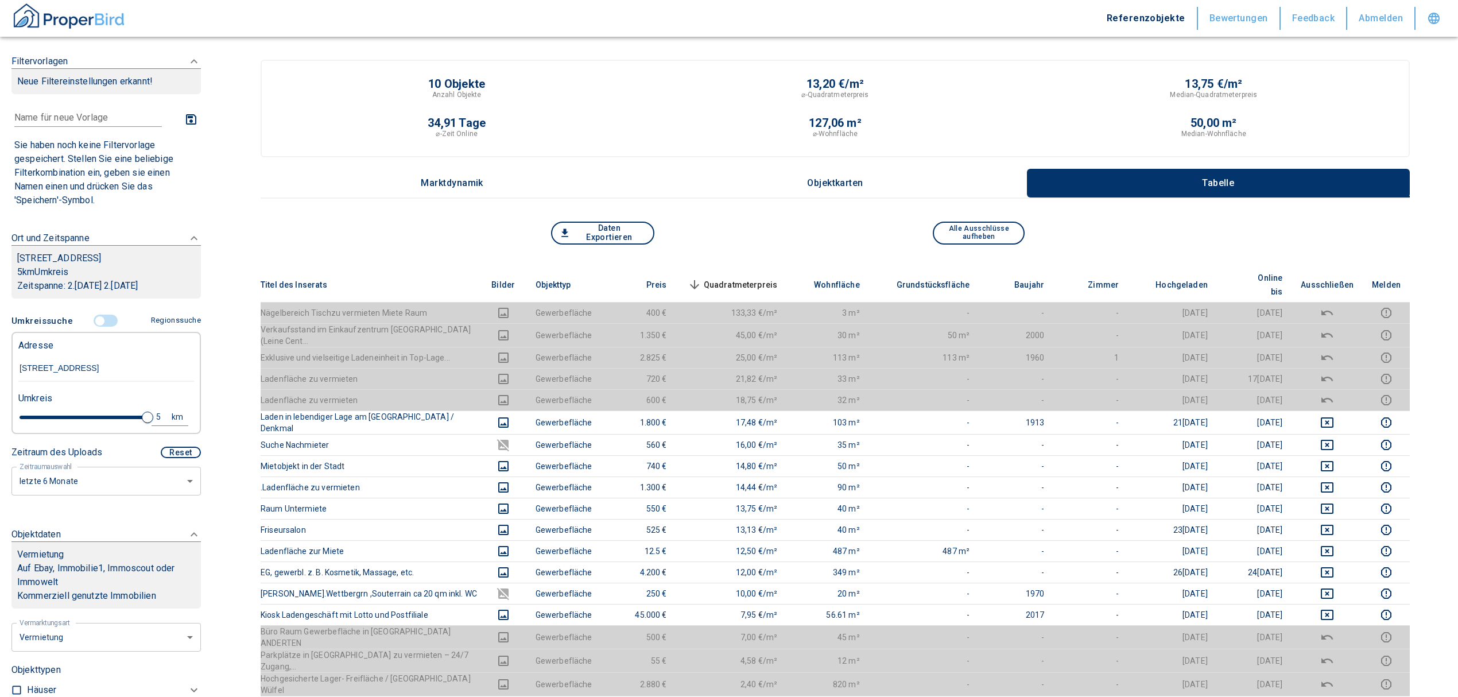 The height and width of the screenshot is (697, 1458). Describe the element at coordinates (1213, 95) in the screenshot. I see `p: Median-Quadratmeterpreis` at that location.